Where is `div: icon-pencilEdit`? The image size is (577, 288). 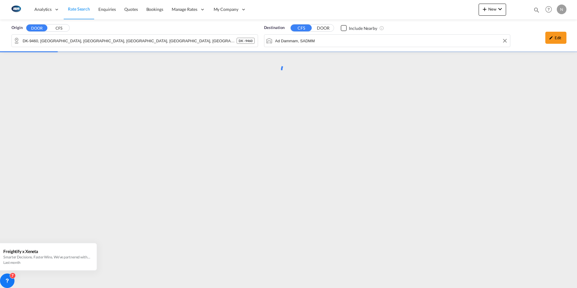
div: icon-pencilEdit is located at coordinates (556, 38).